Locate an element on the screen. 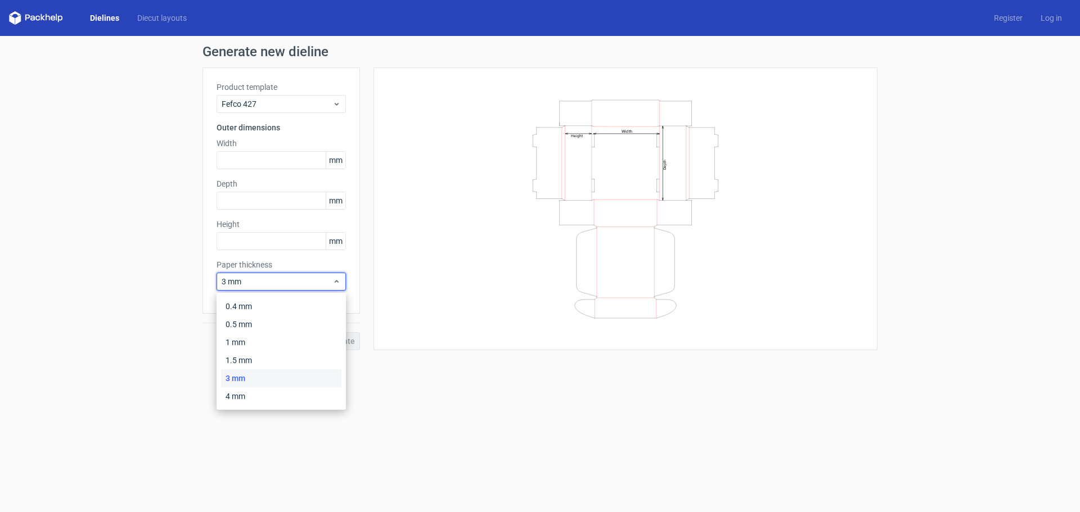 The height and width of the screenshot is (512, 1080). div: 0.4 mm is located at coordinates (281, 306).